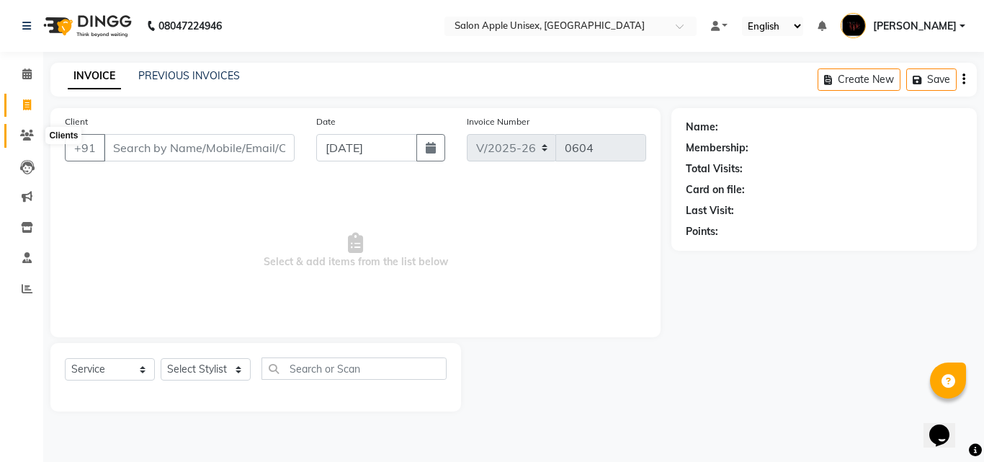 This screenshot has width=984, height=462. I want to click on div: Last Visit:, so click(710, 210).